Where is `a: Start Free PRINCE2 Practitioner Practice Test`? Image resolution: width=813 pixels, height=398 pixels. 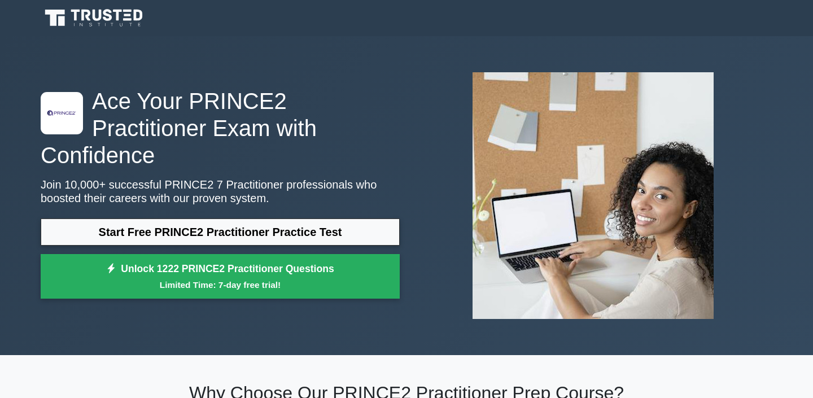
a: Start Free PRINCE2 Practitioner Practice Test is located at coordinates (220, 232).